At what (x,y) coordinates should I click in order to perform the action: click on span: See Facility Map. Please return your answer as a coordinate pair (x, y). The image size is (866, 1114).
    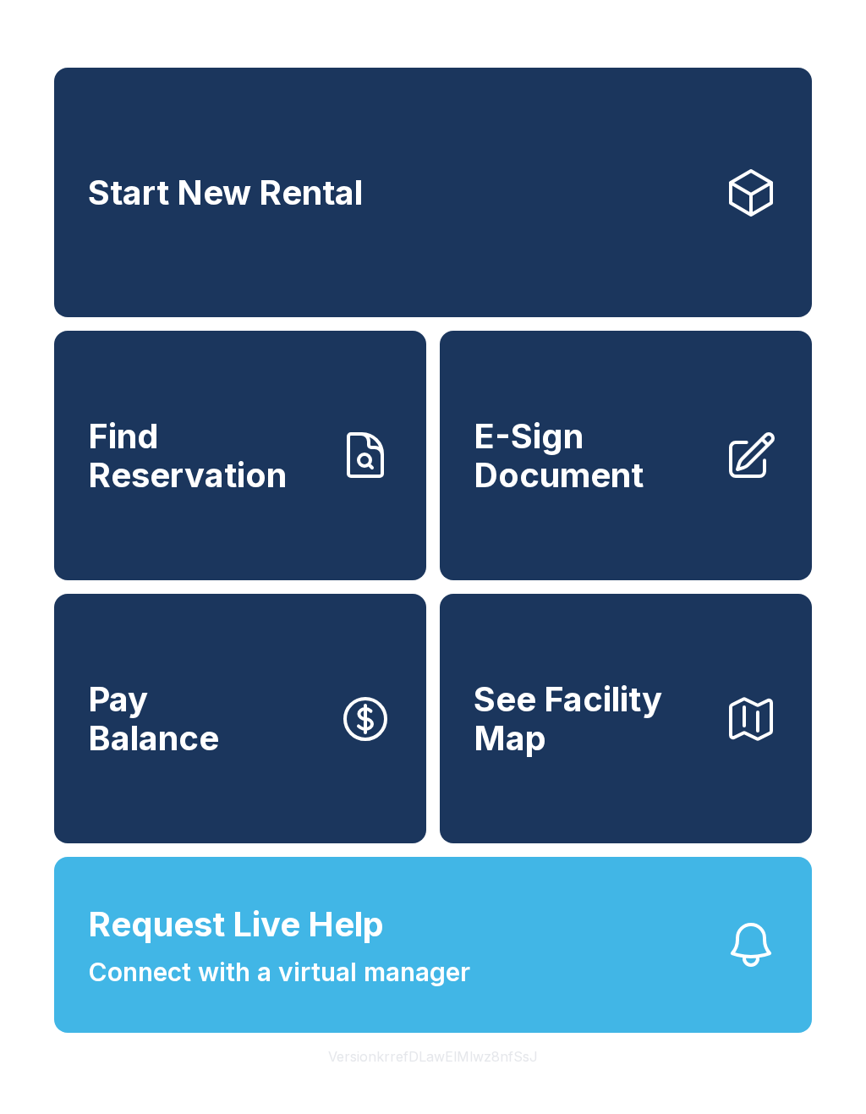
    Looking at the image, I should click on (592, 718).